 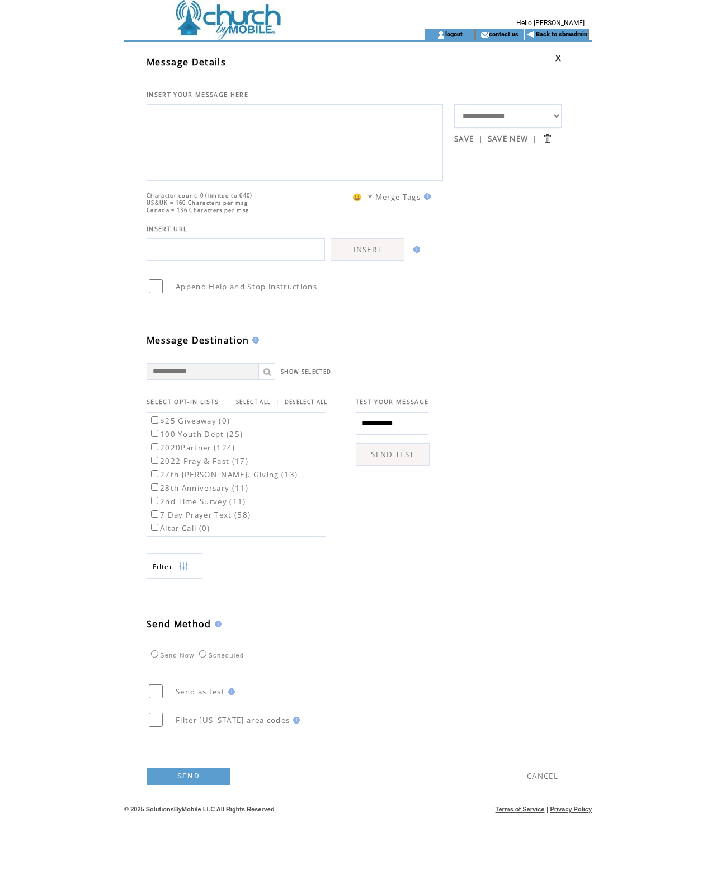 What do you see at coordinates (154, 514) in the screenshot?
I see `input: 7 Day Prayer Text (58)` at bounding box center [154, 514].